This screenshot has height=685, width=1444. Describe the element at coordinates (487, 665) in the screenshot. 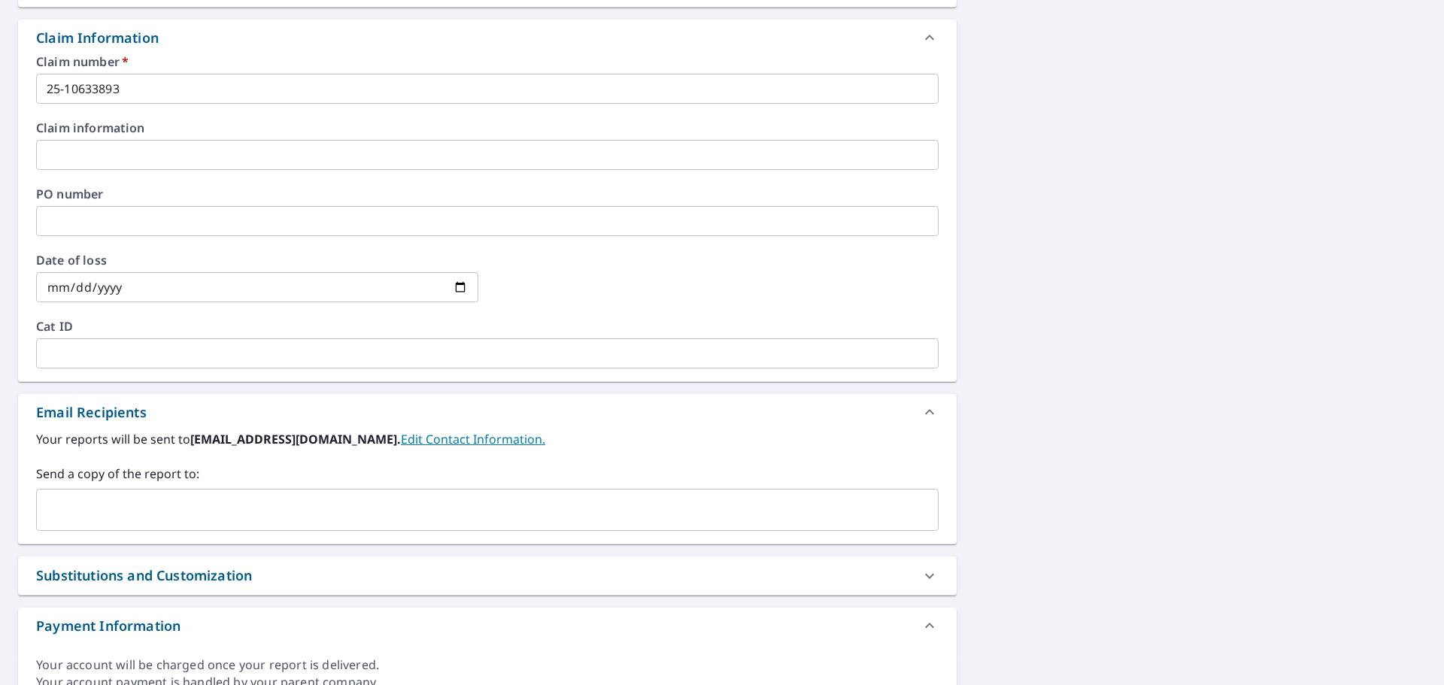

I see `div: Your account will be charged once your report is delivered.` at that location.